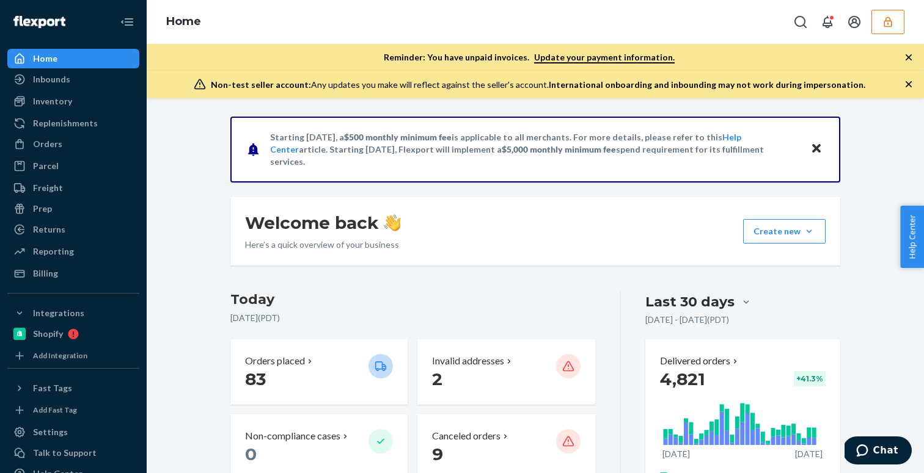  Describe the element at coordinates (911, 237) in the screenshot. I see `span: Help Center` at that location.